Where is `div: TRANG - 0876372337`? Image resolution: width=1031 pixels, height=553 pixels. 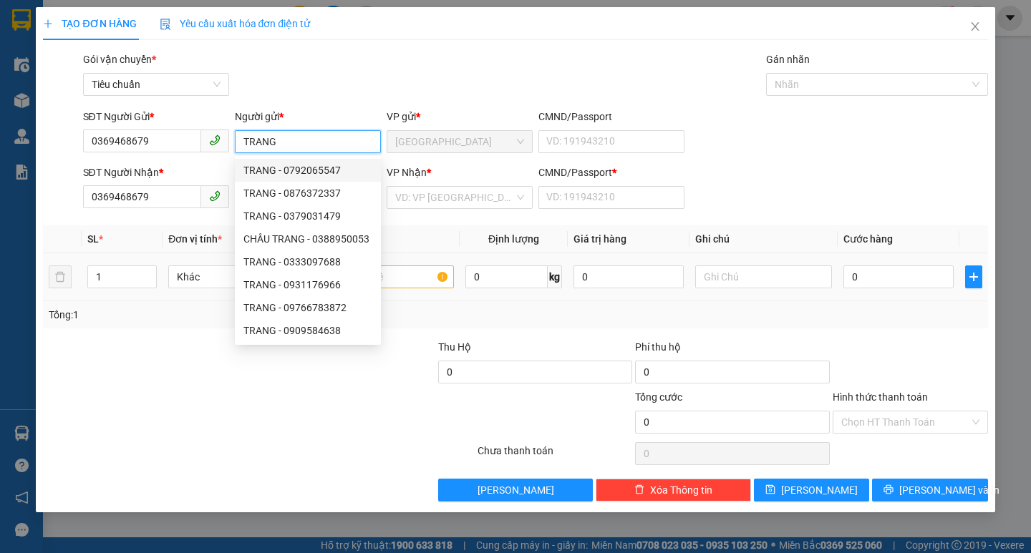 div: TRANG - 0876372337 is located at coordinates (308, 193).